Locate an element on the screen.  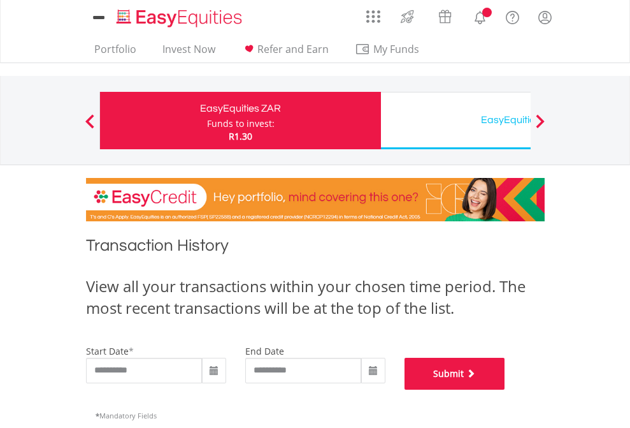
label: end date is located at coordinates (264, 350).